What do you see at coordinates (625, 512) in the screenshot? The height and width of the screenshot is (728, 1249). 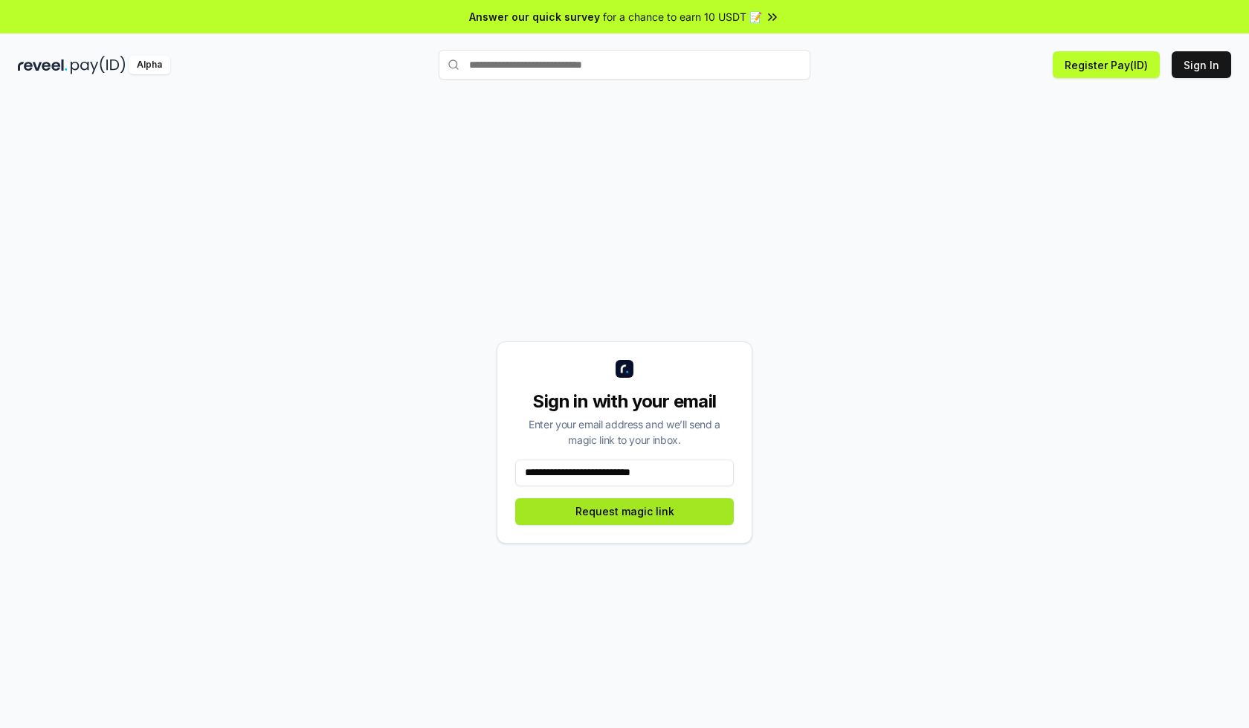 I see `button: Request magic link` at bounding box center [625, 512].